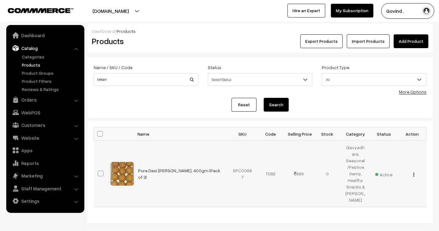 This screenshot has height=231, width=439. I want to click on label: Name / SKU / Code, so click(113, 67).